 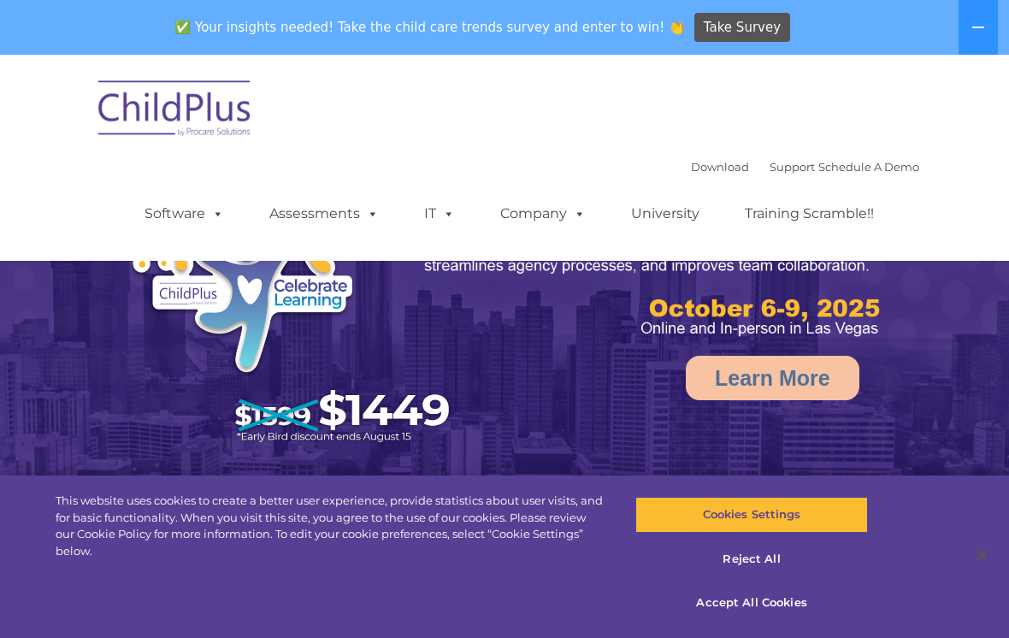 I want to click on a: Learn More, so click(x=772, y=378).